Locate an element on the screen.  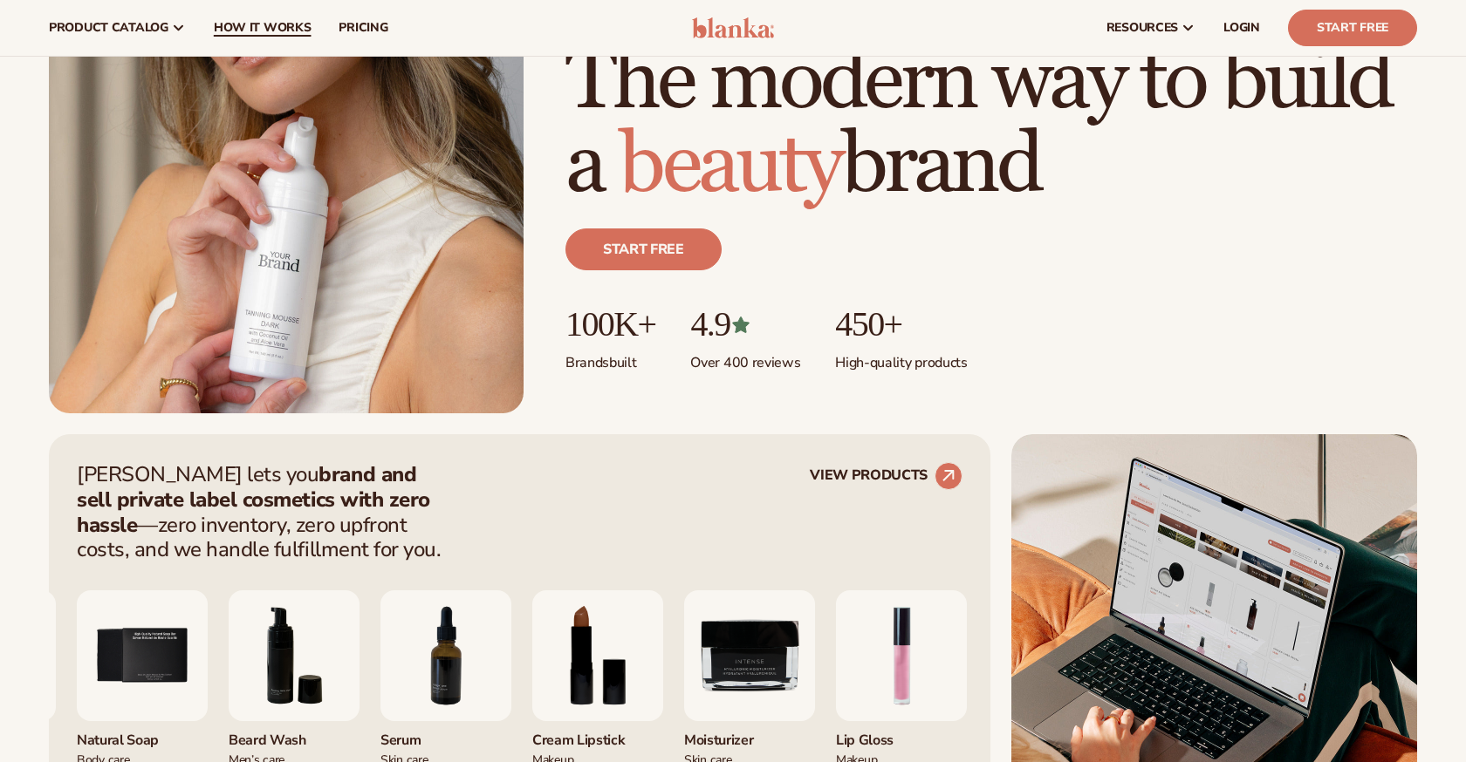
span: beauty is located at coordinates (729, 165).